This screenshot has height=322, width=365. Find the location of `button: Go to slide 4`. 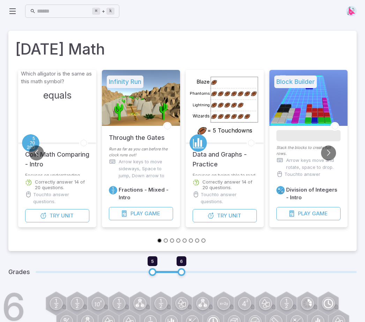

button: Go to slide 4 is located at coordinates (179, 240).